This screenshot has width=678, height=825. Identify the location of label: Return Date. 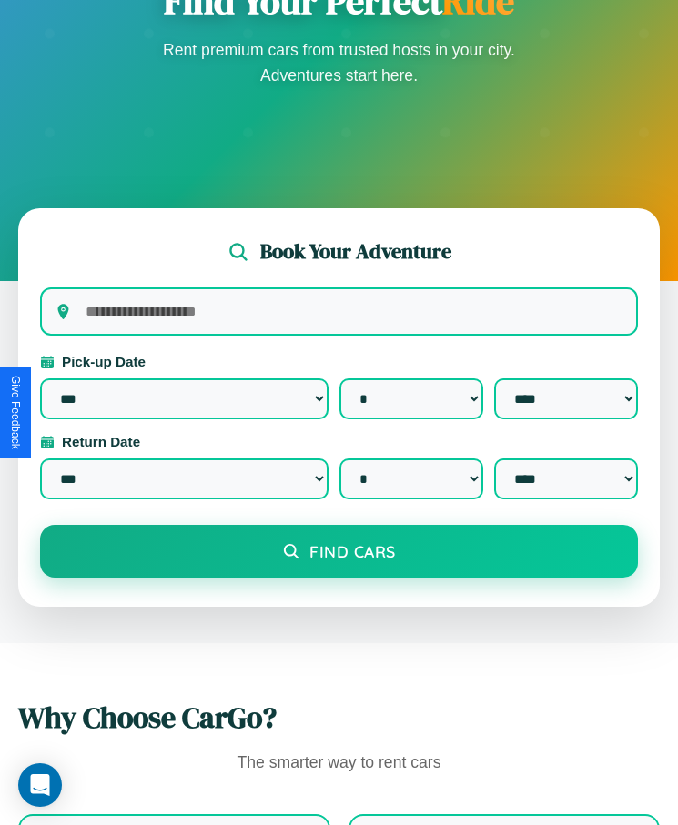
(339, 441).